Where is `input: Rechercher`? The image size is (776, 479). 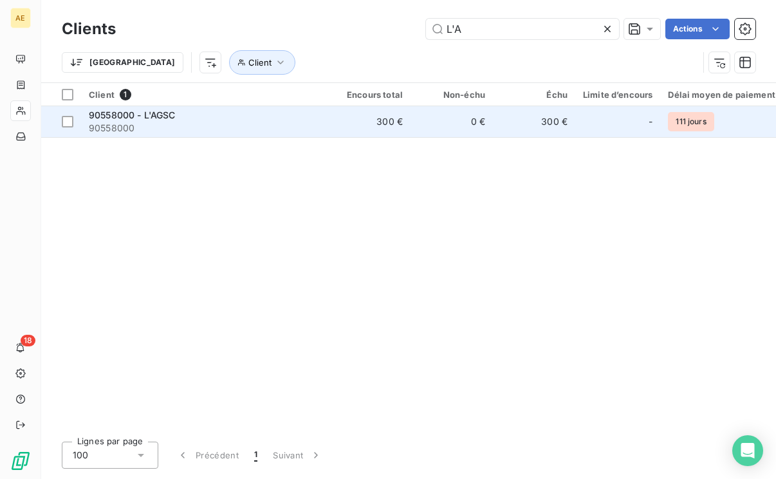 input: Rechercher is located at coordinates (522, 29).